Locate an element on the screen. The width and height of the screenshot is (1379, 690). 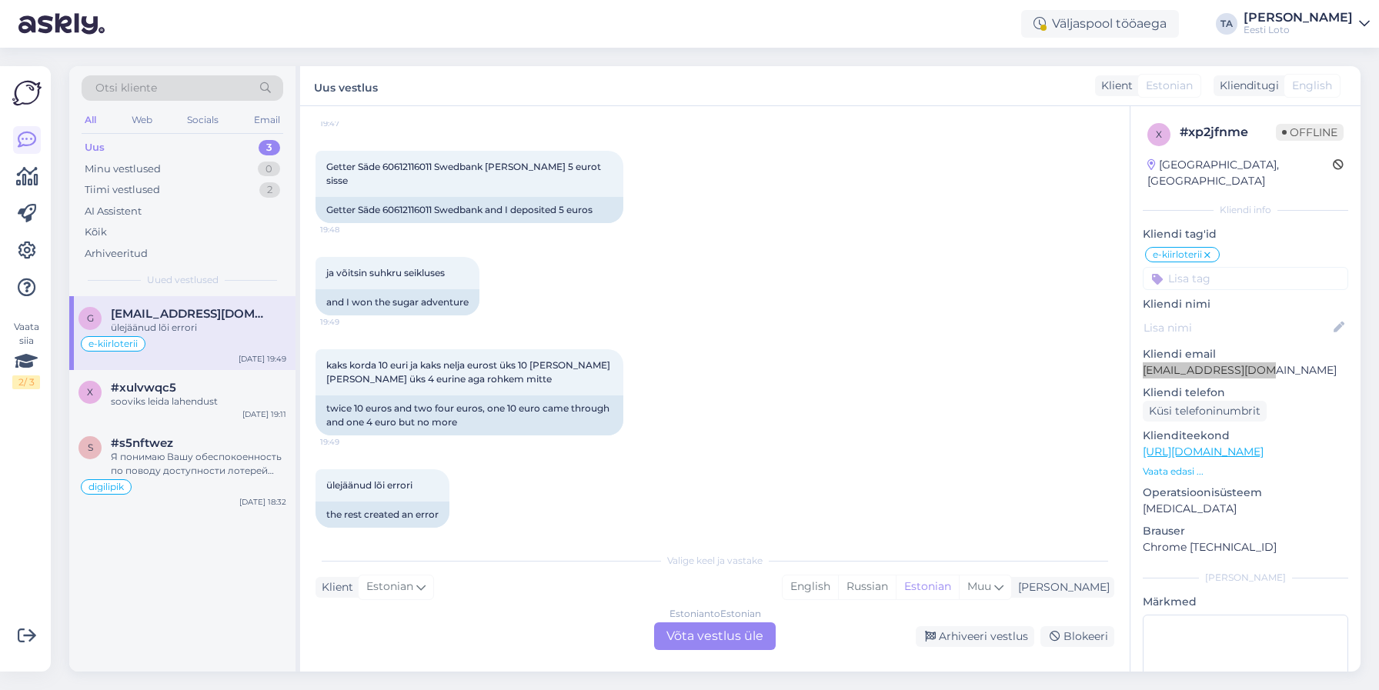
div: Blokeeri is located at coordinates (1077, 636).